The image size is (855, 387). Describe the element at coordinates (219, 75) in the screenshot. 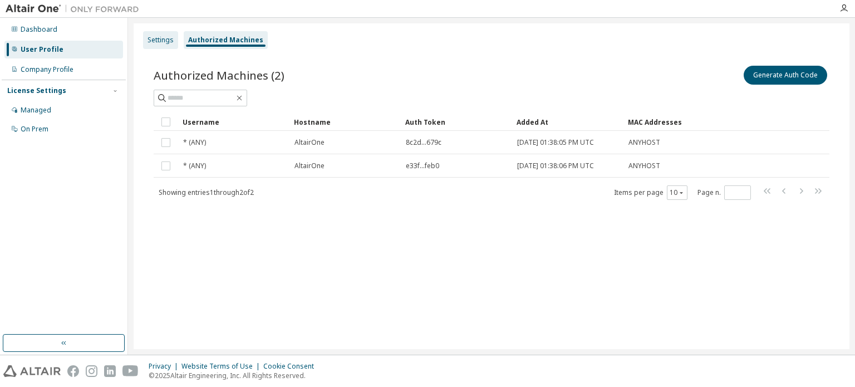

I see `span: Authorized Machines (2)` at that location.